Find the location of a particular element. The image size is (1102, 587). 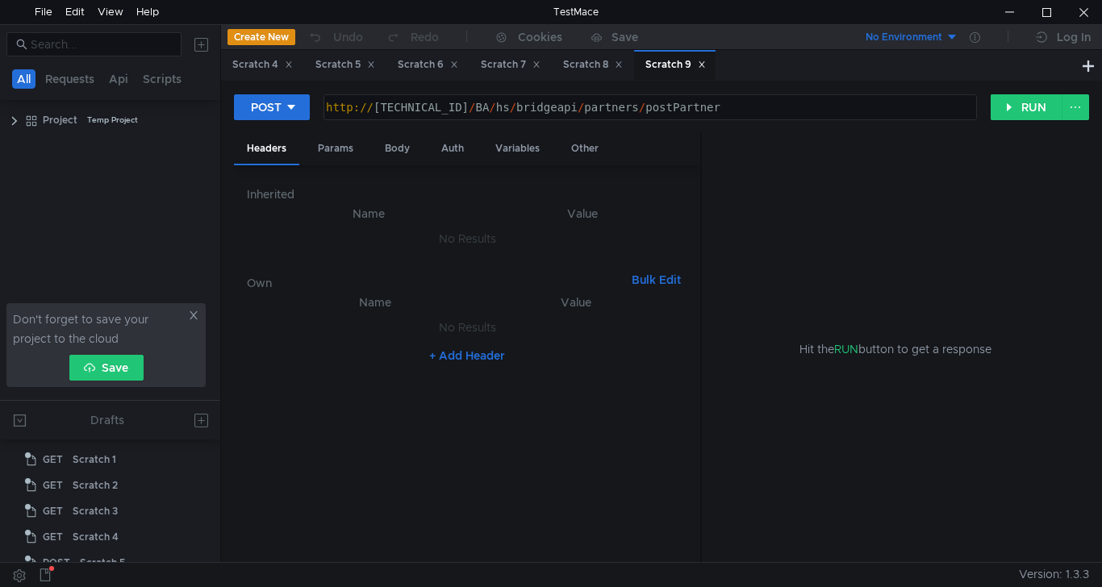

button: + Add Header is located at coordinates (467, 356).